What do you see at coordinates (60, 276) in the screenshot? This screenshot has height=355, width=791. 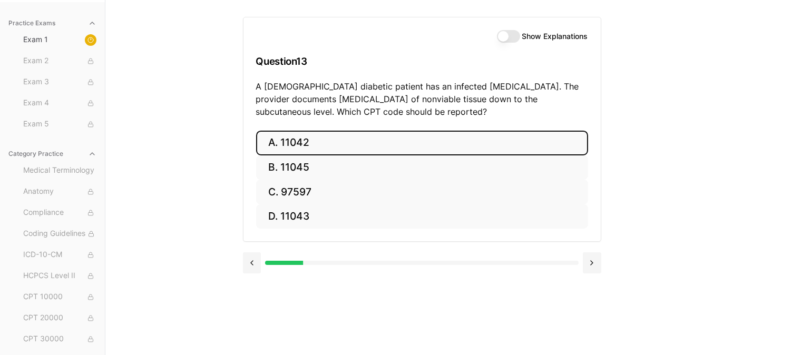 I see `button: HCPCS Level II` at bounding box center [60, 276].